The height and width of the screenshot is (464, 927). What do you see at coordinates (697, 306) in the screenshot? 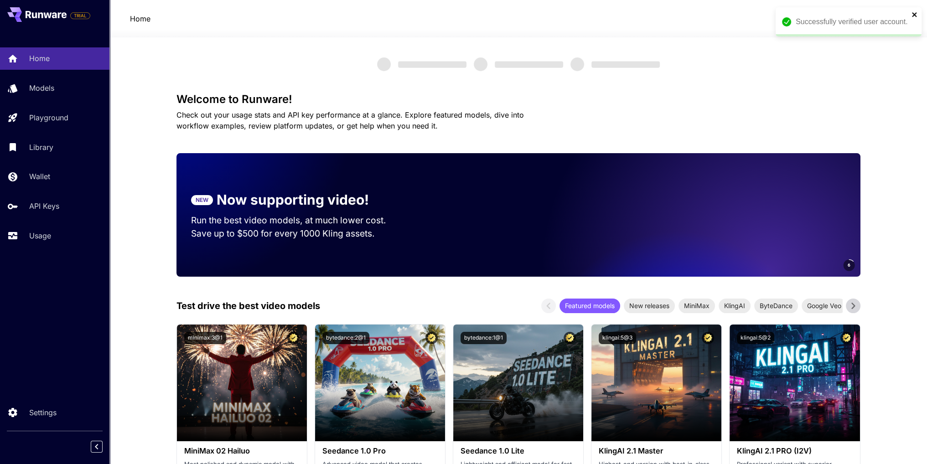
I see `div: MiniMax` at bounding box center [697, 306].